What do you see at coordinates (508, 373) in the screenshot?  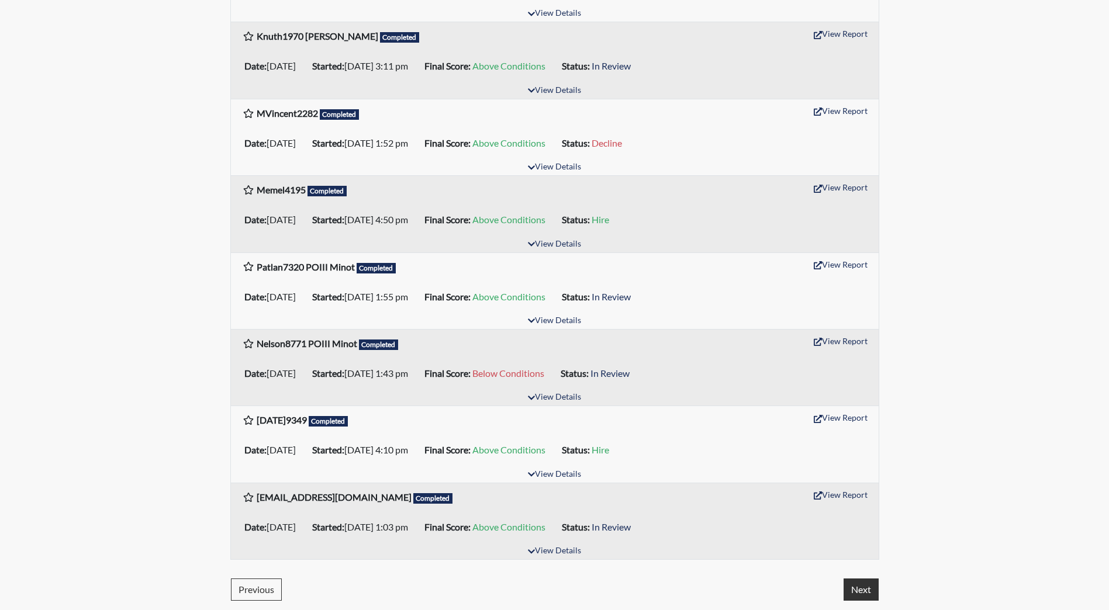 I see `span: Below Conditions` at bounding box center [508, 373].